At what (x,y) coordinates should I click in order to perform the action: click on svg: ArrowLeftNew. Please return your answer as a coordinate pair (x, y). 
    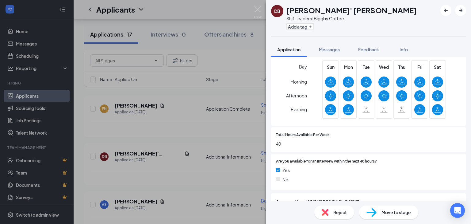
    Looking at the image, I should click on (446, 10).